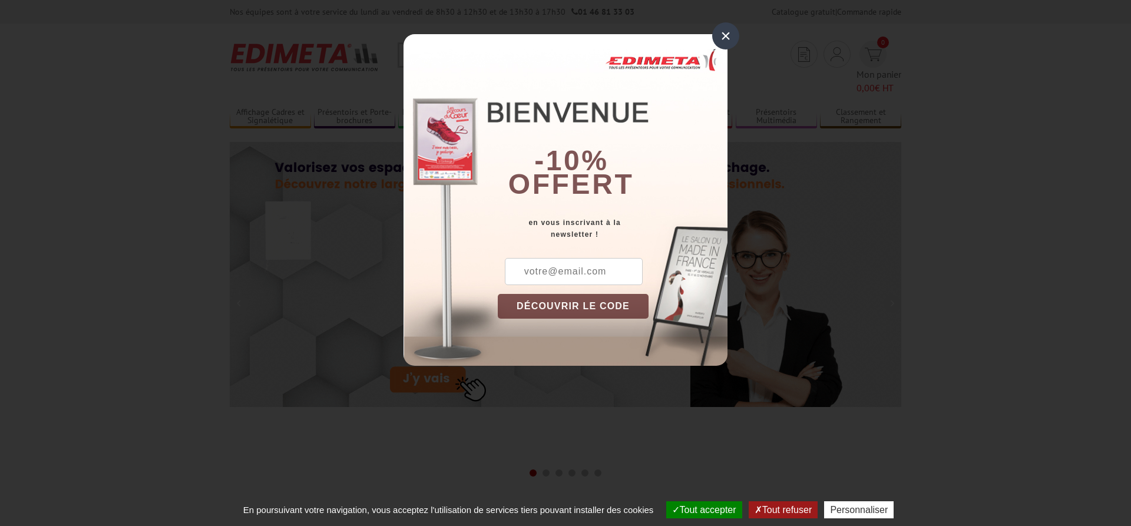 The image size is (1131, 526). I want to click on font: offert, so click(572, 184).